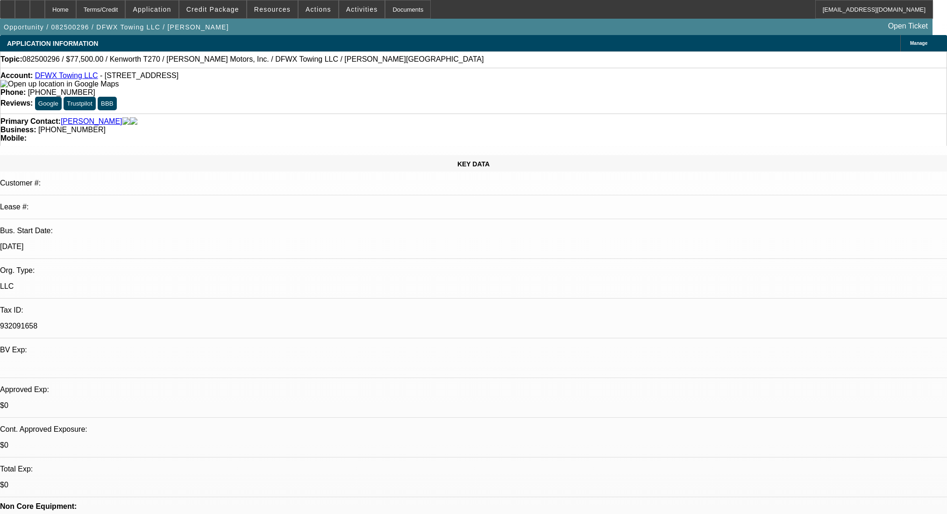 The image size is (947, 514). I want to click on button: Resources, so click(272, 9).